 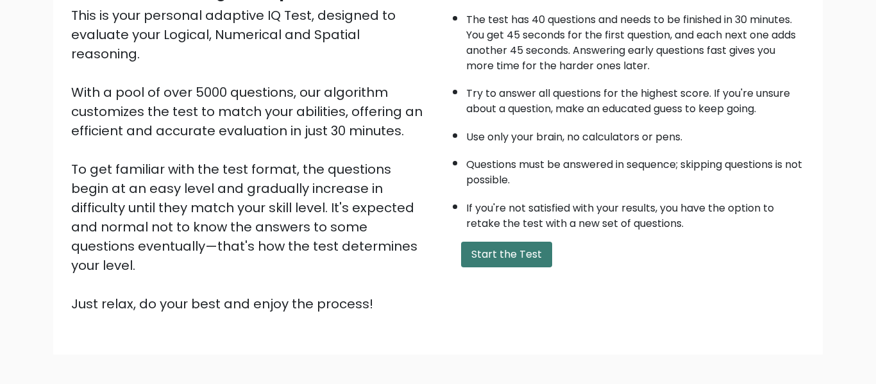 I want to click on li: Questions must be answered in sequence; skipping questions is not possible., so click(x=635, y=169).